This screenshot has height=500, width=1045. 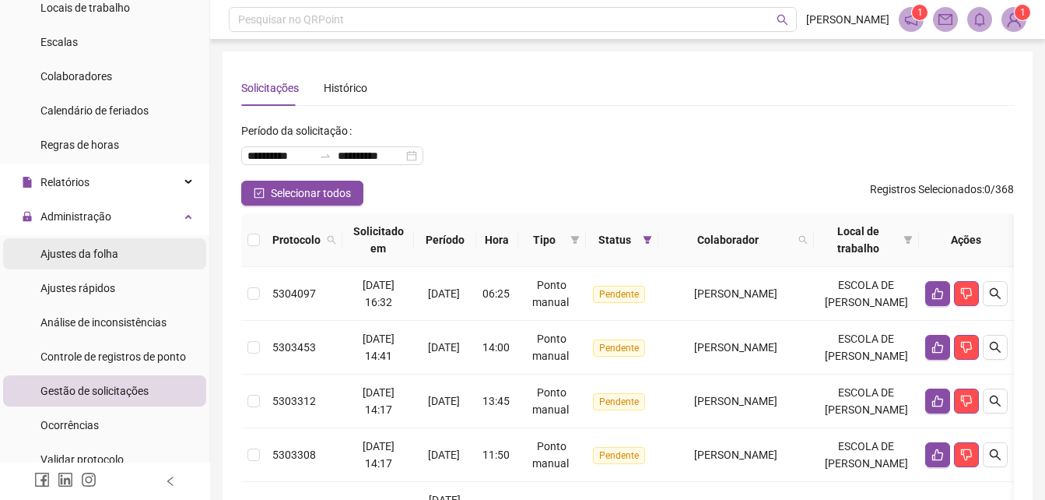 What do you see at coordinates (496, 401) in the screenshot?
I see `span: 13:45` at bounding box center [496, 401].